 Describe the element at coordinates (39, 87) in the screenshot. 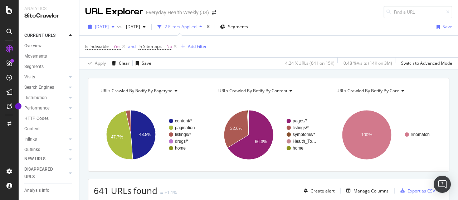

I see `div: Search Engines` at that location.